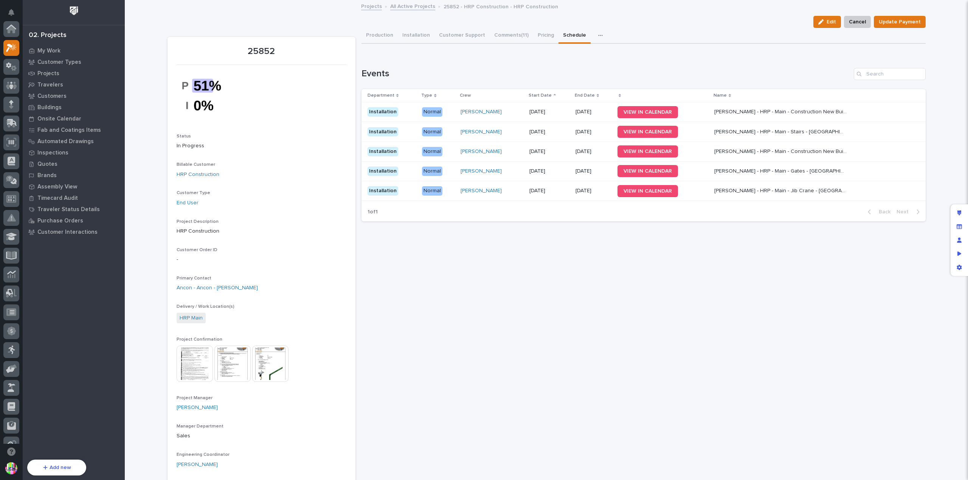 The width and height of the screenshot is (968, 480). Describe the element at coordinates (197, 222) in the screenshot. I see `span: Project Description` at that location.